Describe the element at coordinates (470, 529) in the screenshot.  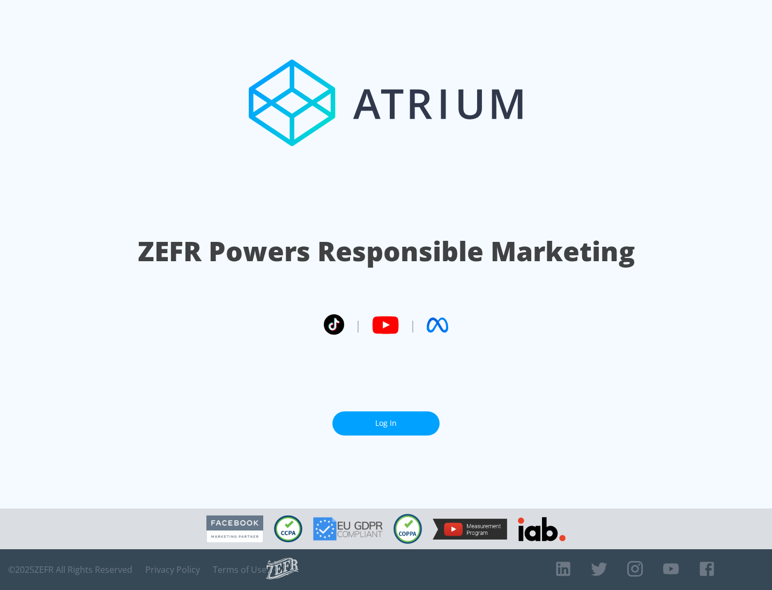
I see `img: YouTube Measurement Program` at that location.